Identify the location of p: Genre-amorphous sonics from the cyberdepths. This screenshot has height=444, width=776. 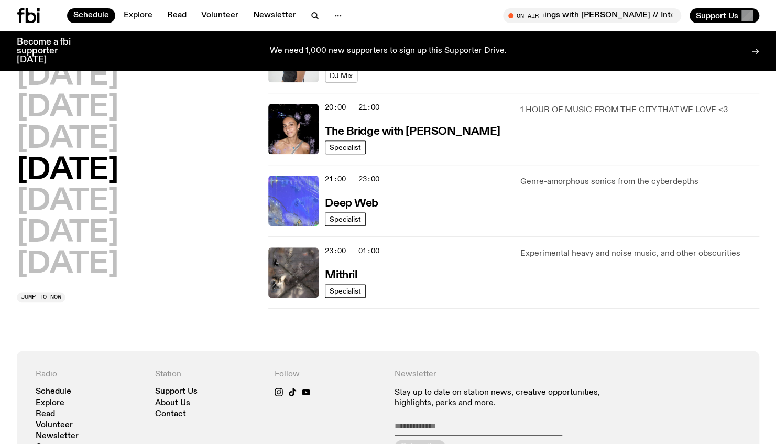
(639, 182).